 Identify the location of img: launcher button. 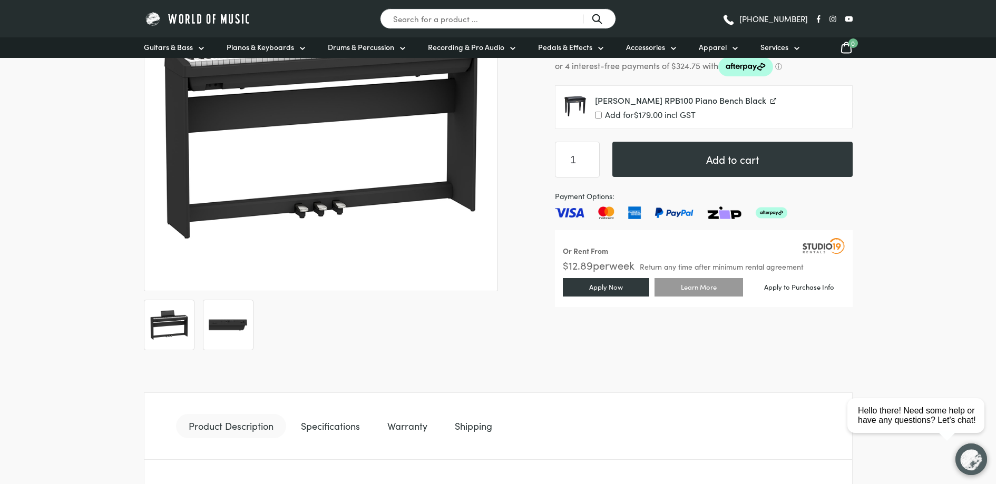
(128, 91).